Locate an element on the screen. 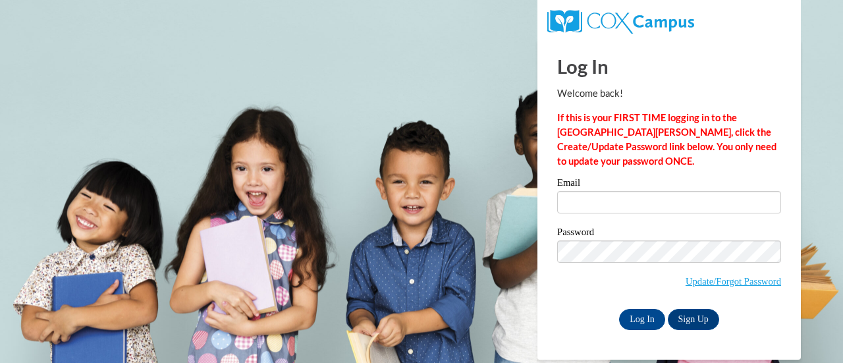  p: Welcome back! is located at coordinates (669, 94).